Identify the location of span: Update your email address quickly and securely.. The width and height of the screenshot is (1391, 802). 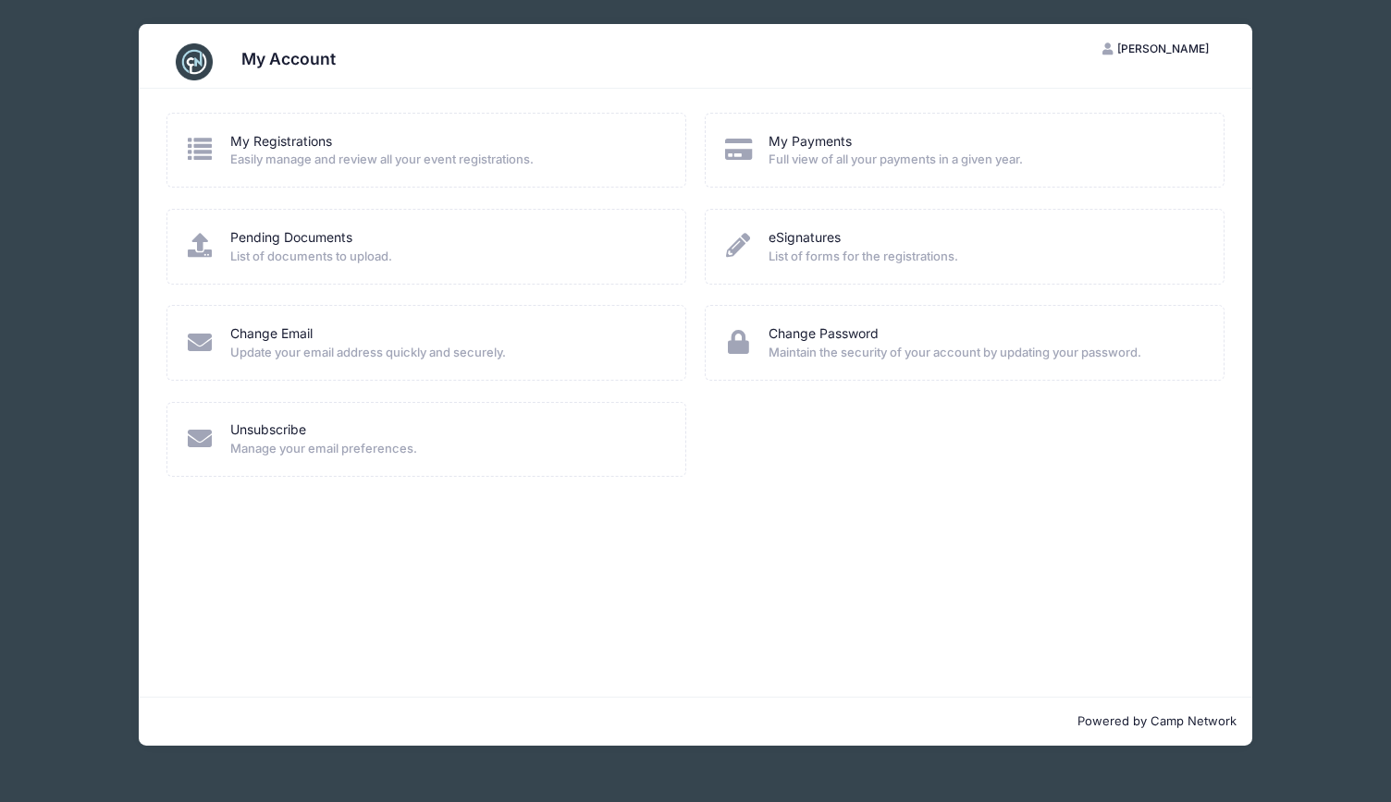
(446, 353).